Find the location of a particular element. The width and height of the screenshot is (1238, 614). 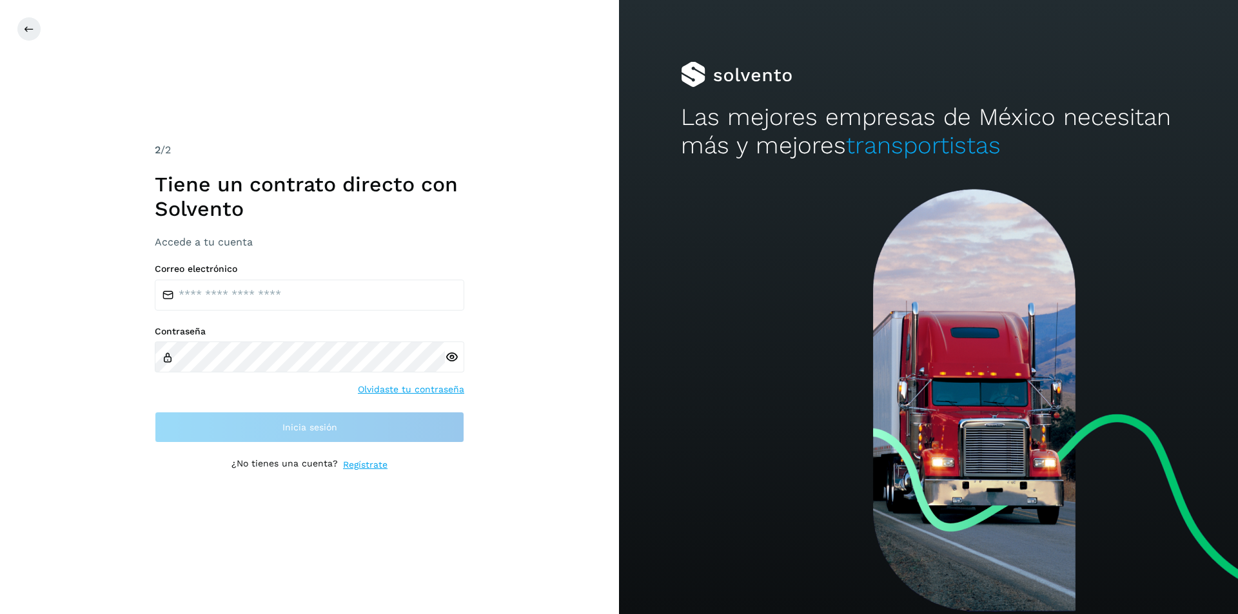

p: ¿No tienes una cuenta? is located at coordinates (284, 465).